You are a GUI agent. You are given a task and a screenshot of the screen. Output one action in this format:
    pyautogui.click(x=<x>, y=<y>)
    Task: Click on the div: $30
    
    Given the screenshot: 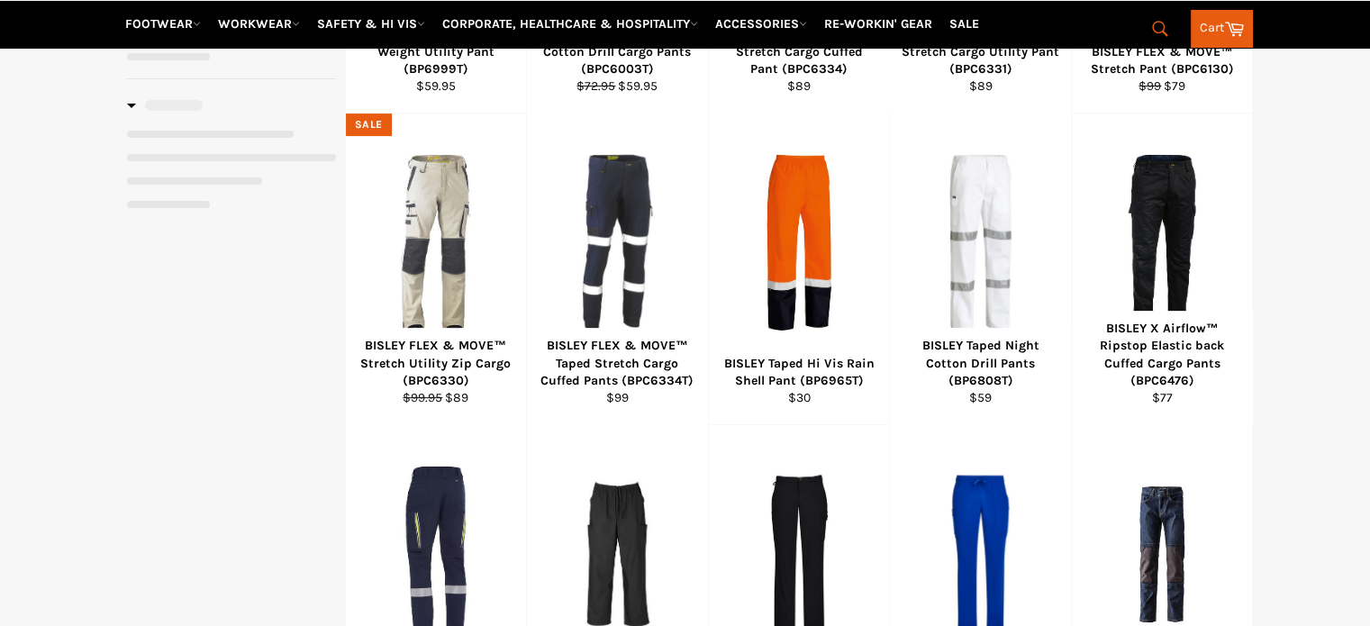 What is the action you would take?
    pyautogui.click(x=799, y=397)
    